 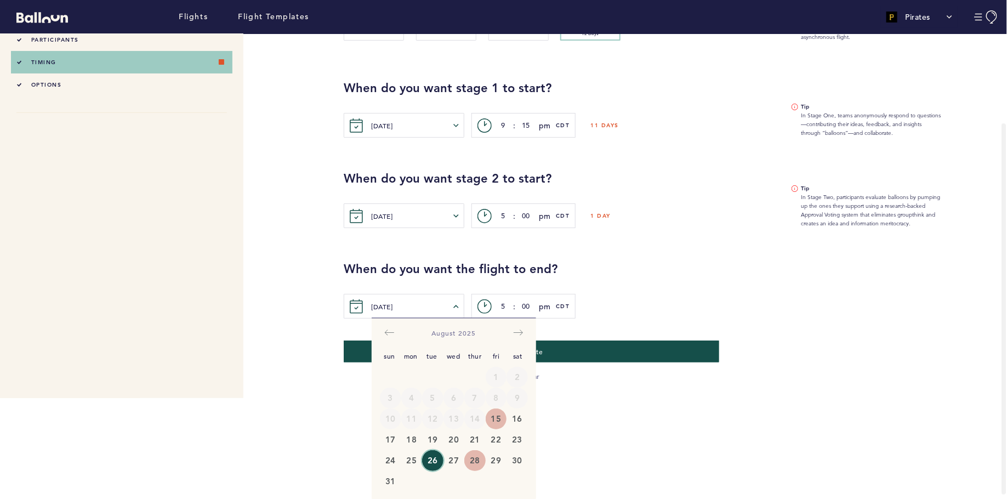 What do you see at coordinates (44, 62) in the screenshot?
I see `span: timing` at bounding box center [44, 62].